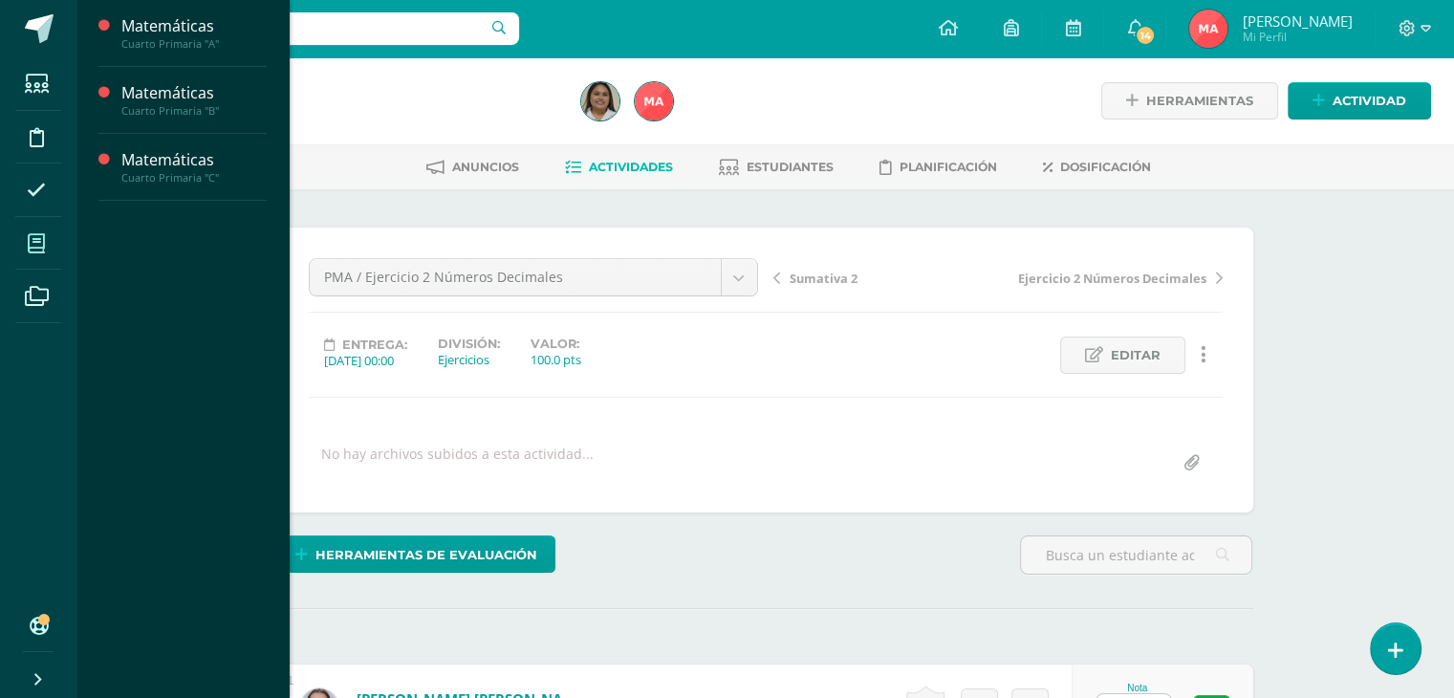 This screenshot has height=698, width=1454. Describe the element at coordinates (1136, 555) in the screenshot. I see `input: Busca un estudiante aquí...` at that location.